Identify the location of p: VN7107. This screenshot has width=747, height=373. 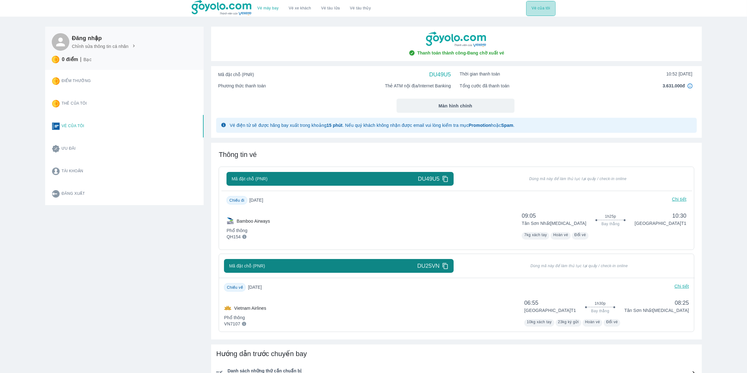
(232, 324).